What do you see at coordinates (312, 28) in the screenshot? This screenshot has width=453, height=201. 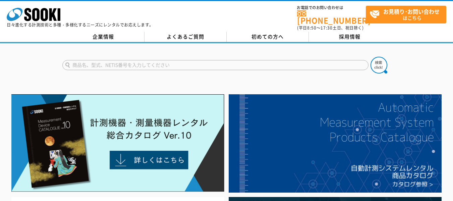 I see `span: 8:50` at bounding box center [312, 28].